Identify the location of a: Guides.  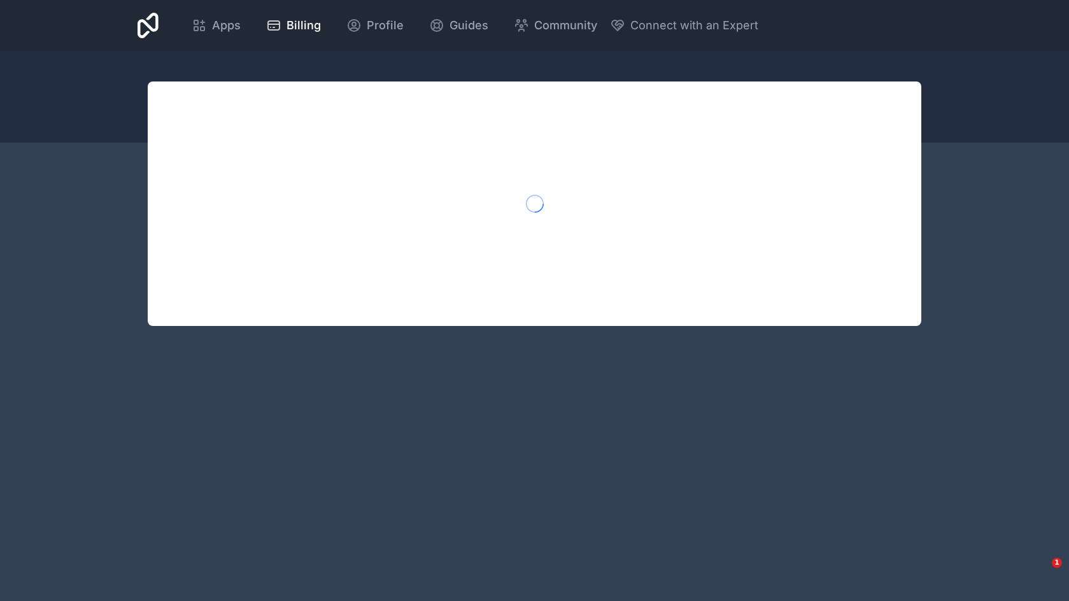
(458, 25).